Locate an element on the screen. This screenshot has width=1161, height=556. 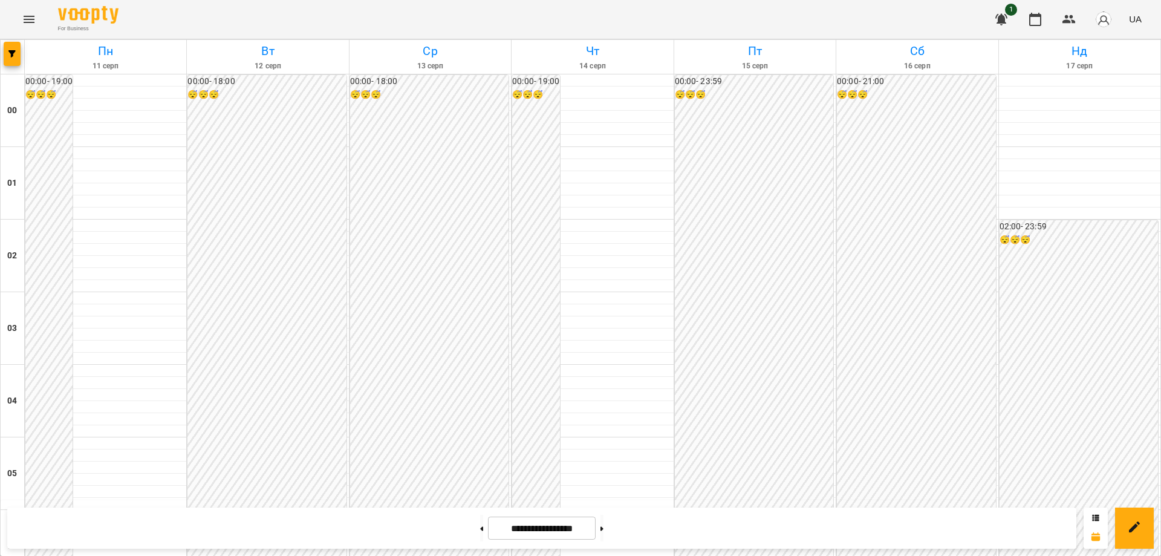
span: 1 is located at coordinates (1011, 10).